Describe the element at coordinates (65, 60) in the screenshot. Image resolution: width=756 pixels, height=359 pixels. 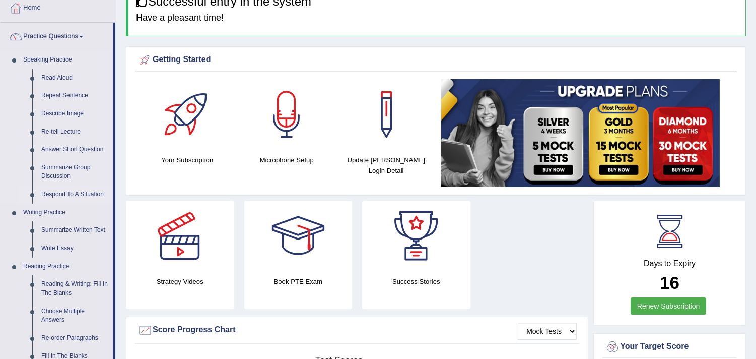
I see `a: Speaking Practice` at that location.